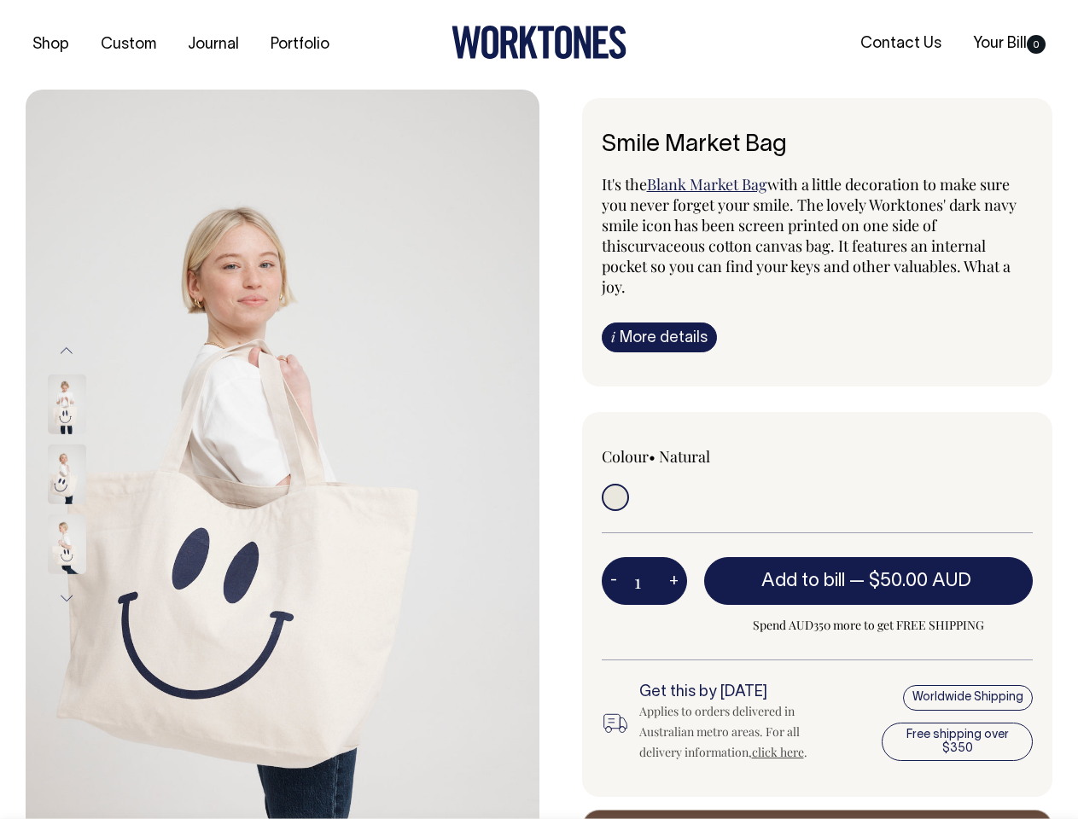 The image size is (1078, 819). What do you see at coordinates (613, 336) in the screenshot?
I see `span: i` at bounding box center [613, 336].